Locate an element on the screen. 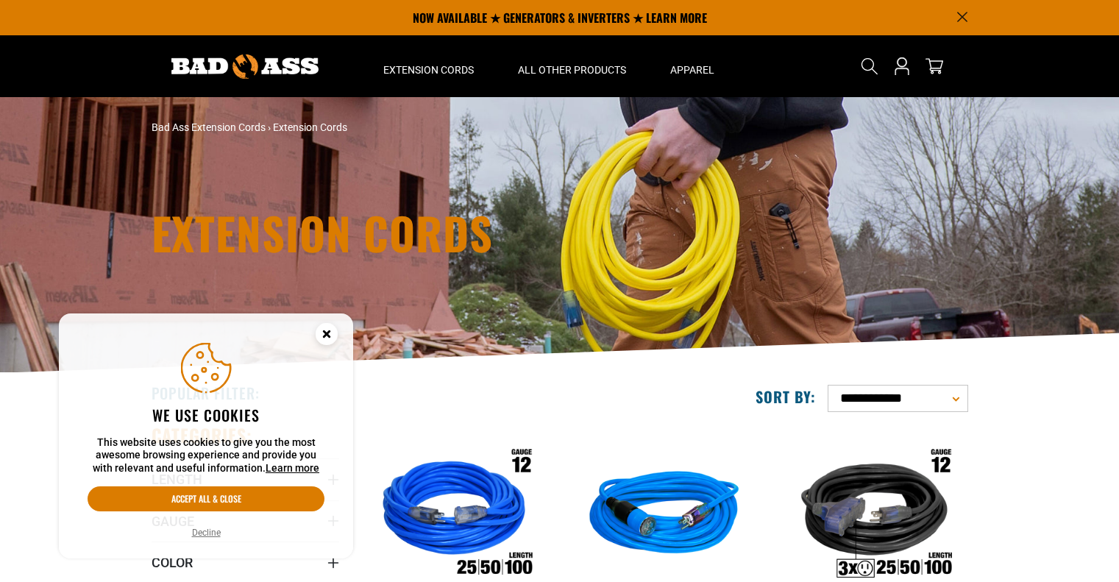 The height and width of the screenshot is (582, 1119). span: Color is located at coordinates (172, 562).